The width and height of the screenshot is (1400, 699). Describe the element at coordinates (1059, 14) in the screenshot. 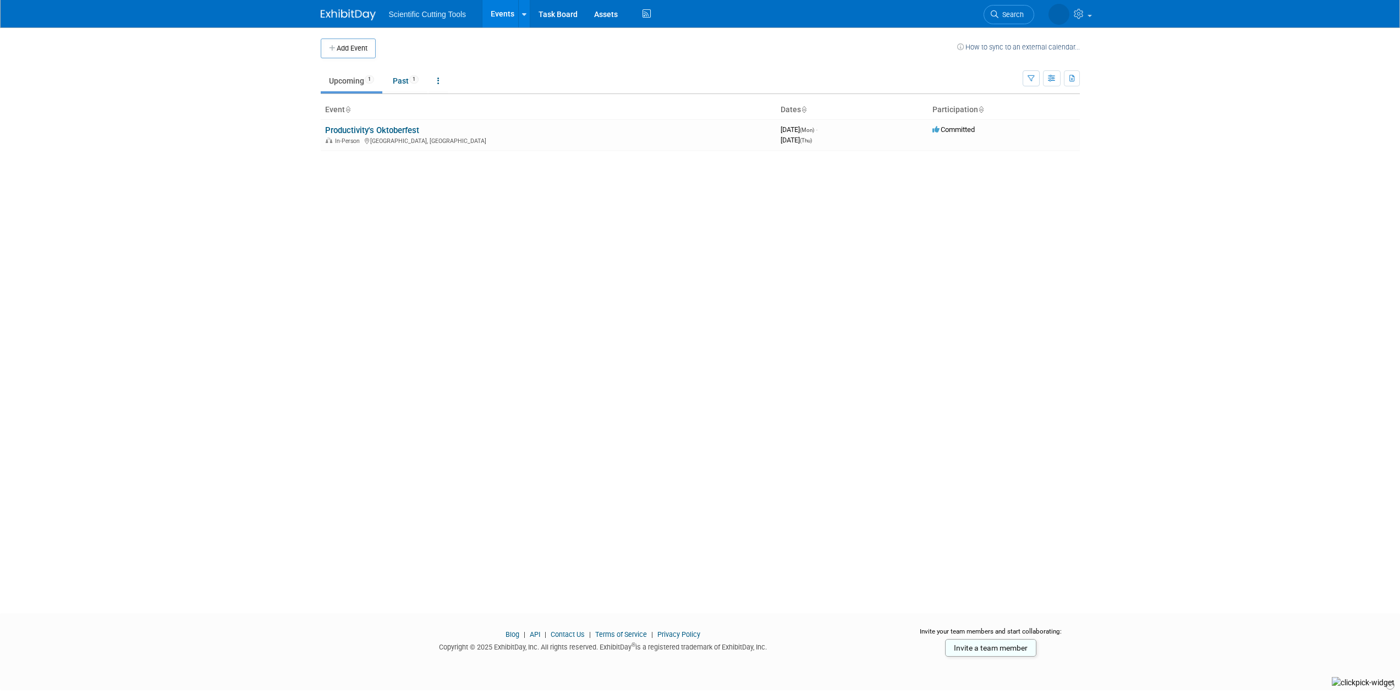

I see `img: Sarah Christopher Falk` at that location.